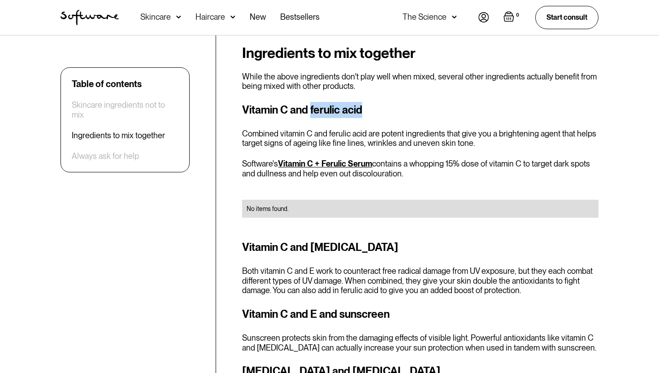 The width and height of the screenshot is (659, 373). What do you see at coordinates (107, 84) in the screenshot?
I see `div: Table of contents` at bounding box center [107, 84].